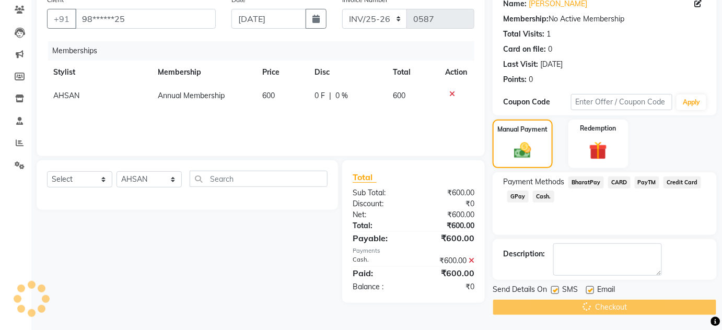 This screenshot has width=722, height=330. I want to click on span: SMS, so click(570, 290).